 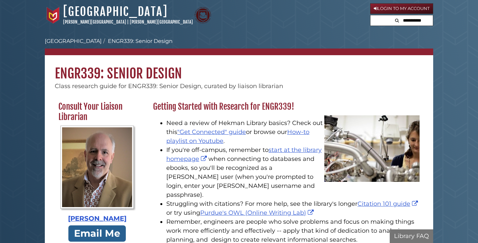 What do you see at coordinates (286, 107) in the screenshot?
I see `h2: Getting Started with Research for ENGR339!` at bounding box center [286, 107].